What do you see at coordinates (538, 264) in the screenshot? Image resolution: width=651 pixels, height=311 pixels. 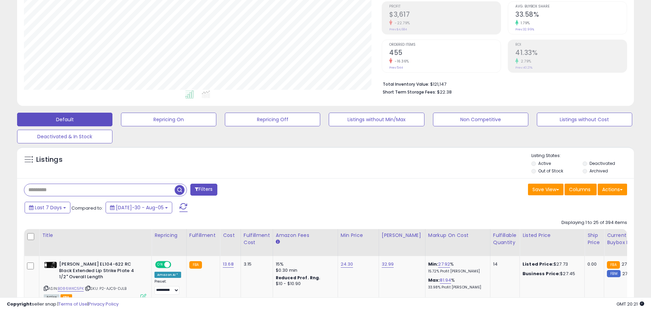 I see `b: Listed Price:` at bounding box center [538, 264].